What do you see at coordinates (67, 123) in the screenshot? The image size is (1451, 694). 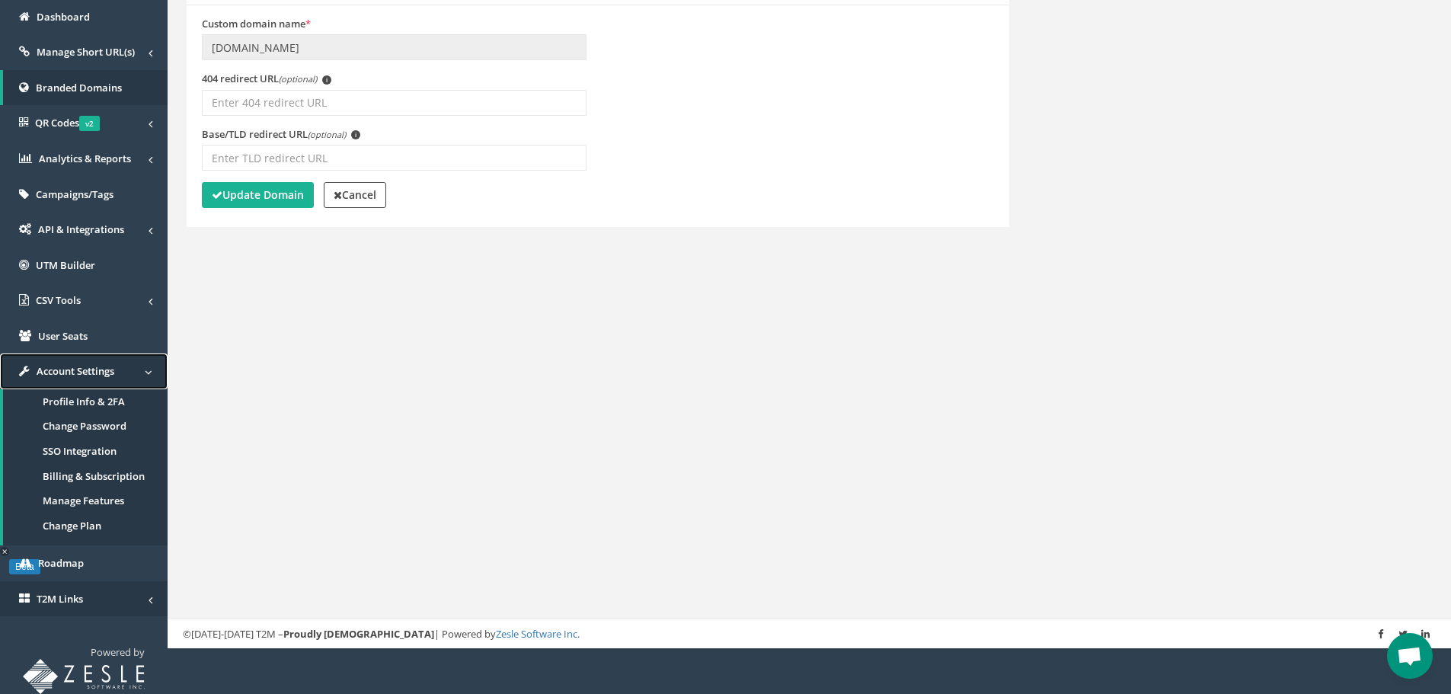 I see `span: QR Codes` at bounding box center [67, 123].